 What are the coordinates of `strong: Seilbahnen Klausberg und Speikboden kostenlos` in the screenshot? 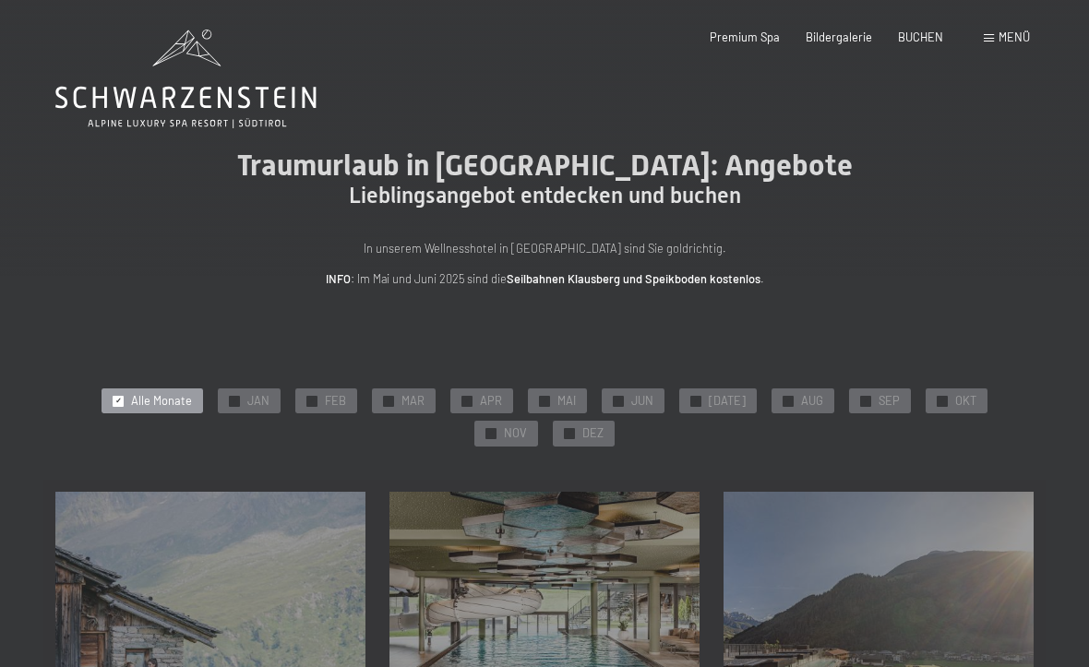 It's located at (633, 279).